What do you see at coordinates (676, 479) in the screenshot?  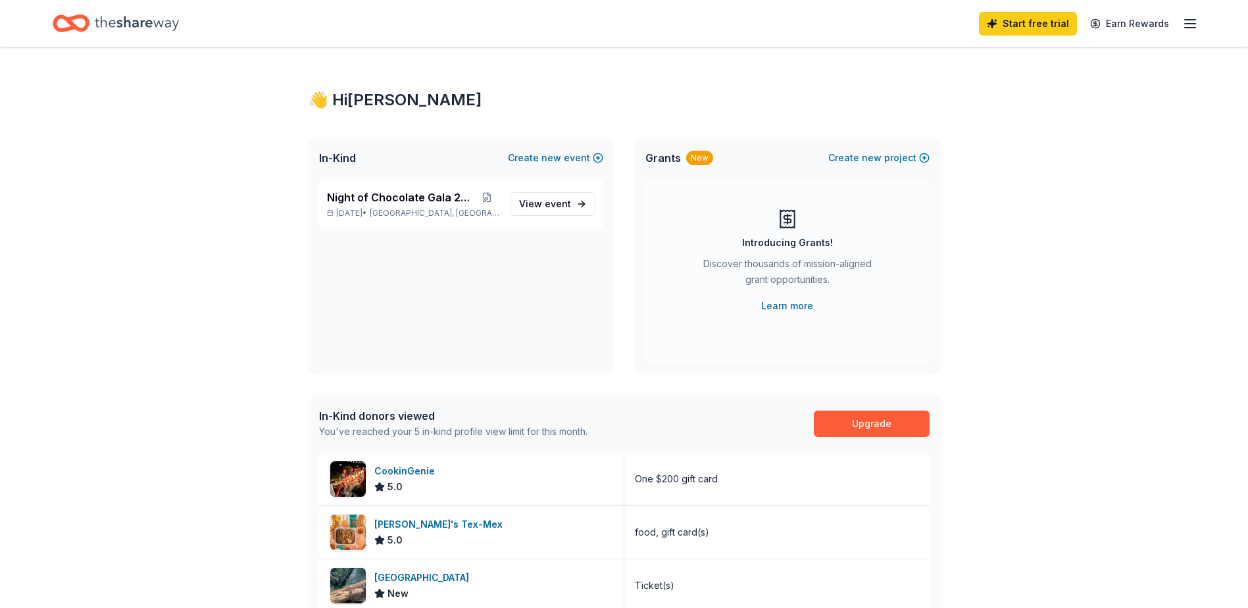 I see `div: One $200 gift card` at bounding box center [676, 479].